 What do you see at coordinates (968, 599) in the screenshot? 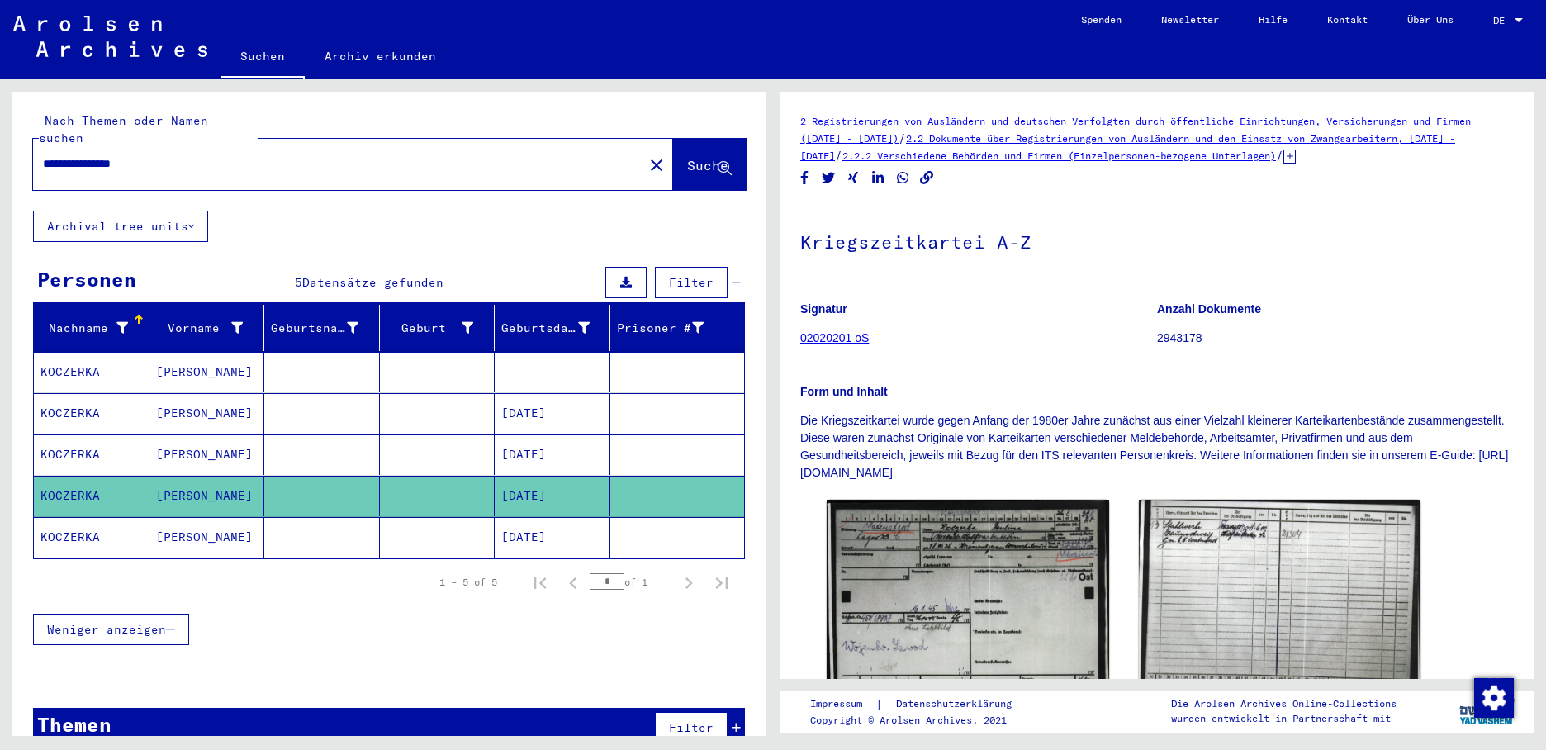
I see `img: 001.jpg` at bounding box center [968, 599].